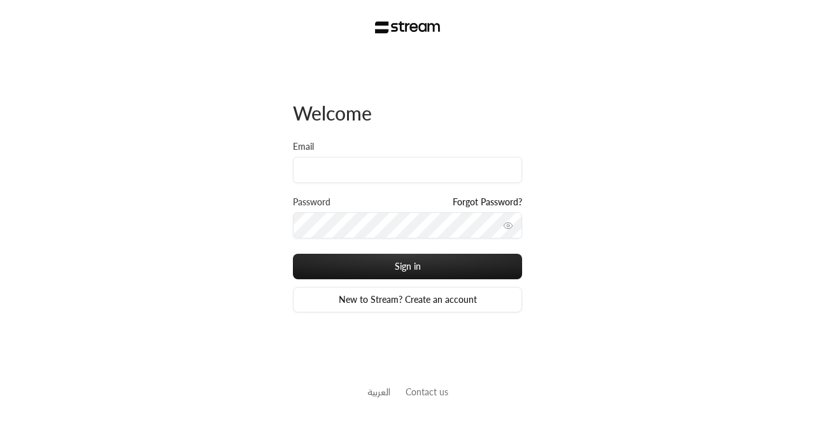 The height and width of the screenshot is (424, 815). Describe the element at coordinates (333, 113) in the screenshot. I see `span: Welcome` at that location.